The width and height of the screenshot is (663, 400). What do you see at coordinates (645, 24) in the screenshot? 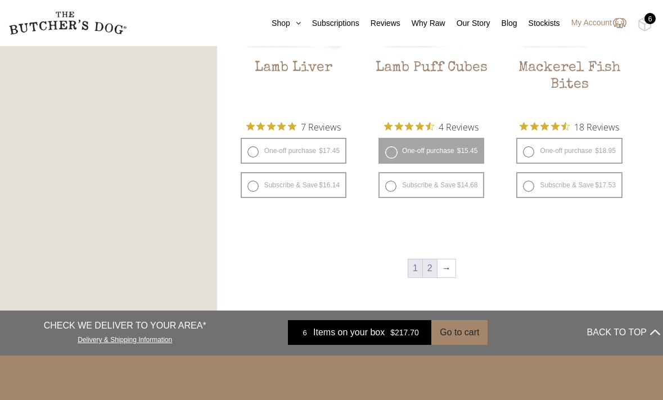
I see `img: TBD_Cart-Full.png` at bounding box center [645, 24].